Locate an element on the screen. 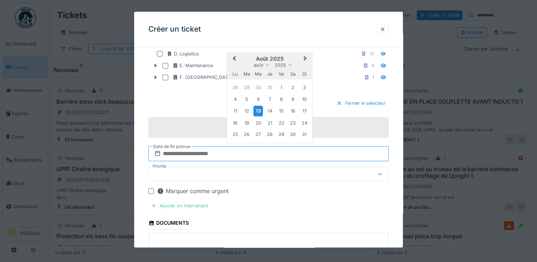  div: 4 is located at coordinates (373, 65).